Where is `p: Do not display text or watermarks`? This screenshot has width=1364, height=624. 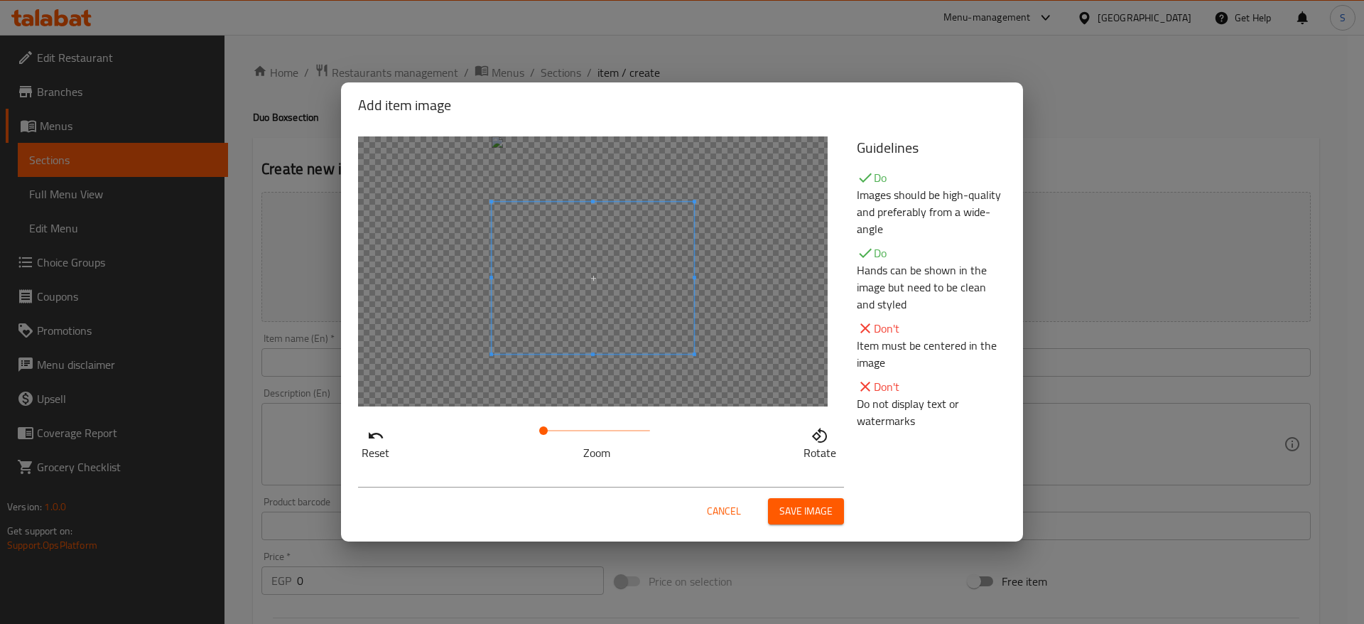 p: Do not display text or watermarks is located at coordinates (931, 412).